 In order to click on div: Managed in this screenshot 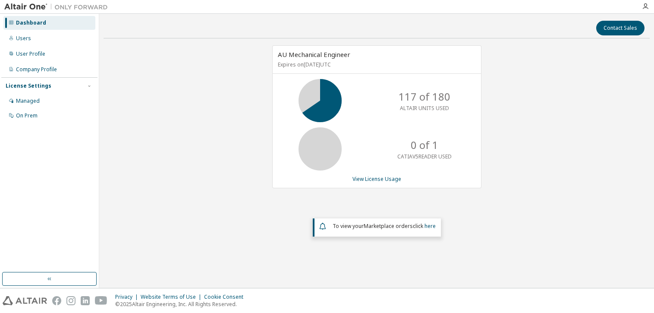, I will do `click(28, 101)`.